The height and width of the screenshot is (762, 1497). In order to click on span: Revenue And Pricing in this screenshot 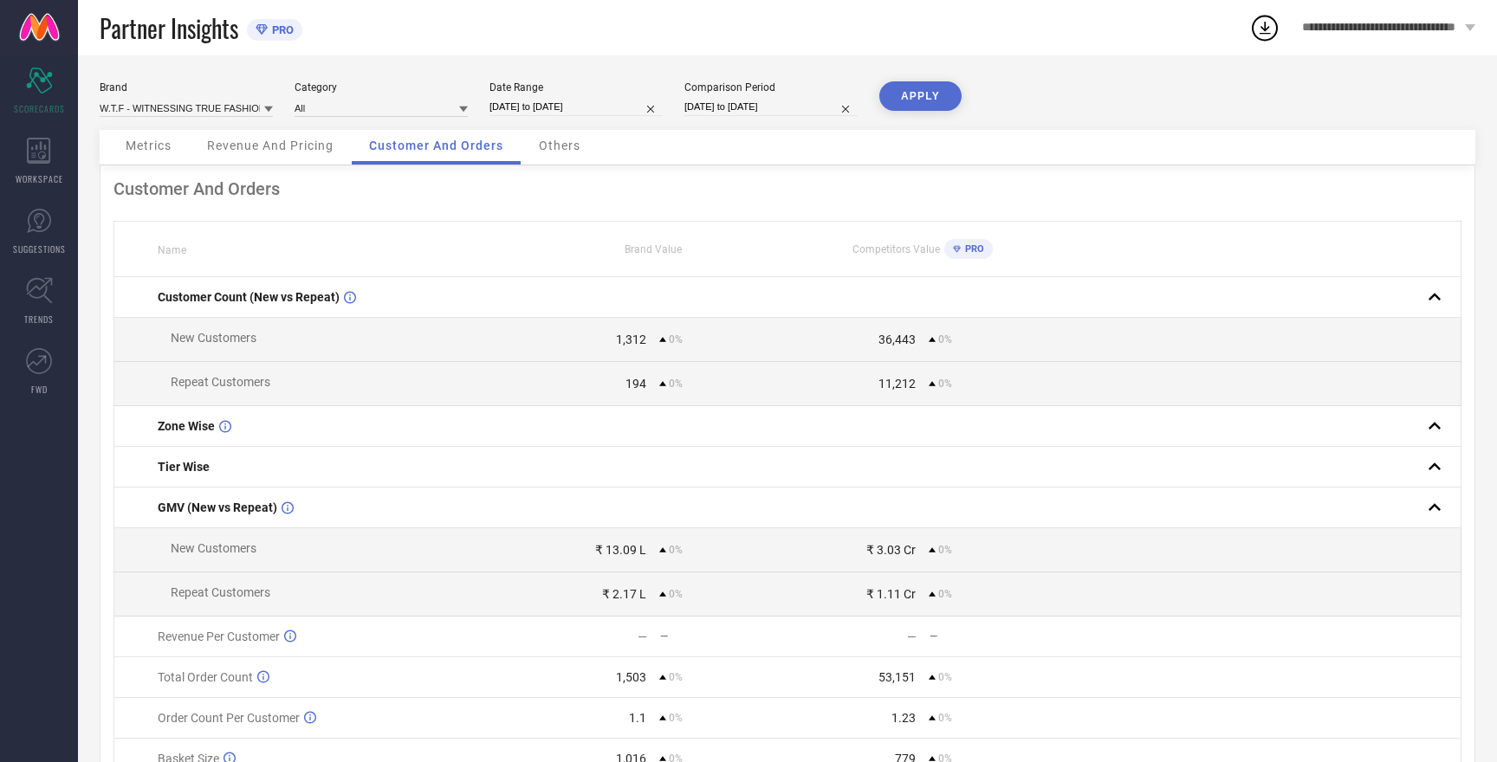, I will do `click(270, 146)`.